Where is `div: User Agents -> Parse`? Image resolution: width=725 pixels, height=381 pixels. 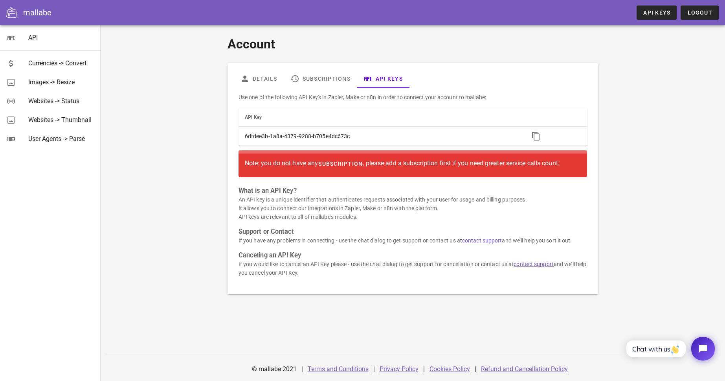 div: User Agents -> Parse is located at coordinates (61, 138).